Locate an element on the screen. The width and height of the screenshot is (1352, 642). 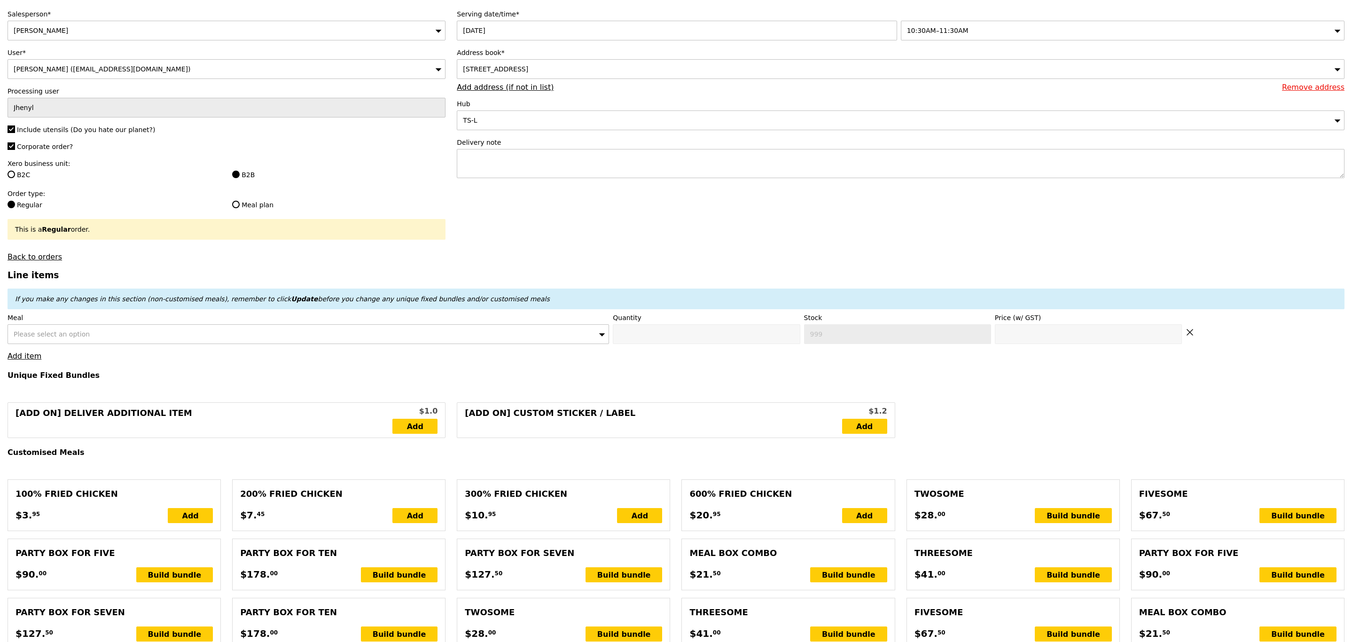
label: Meal is located at coordinates (308, 318).